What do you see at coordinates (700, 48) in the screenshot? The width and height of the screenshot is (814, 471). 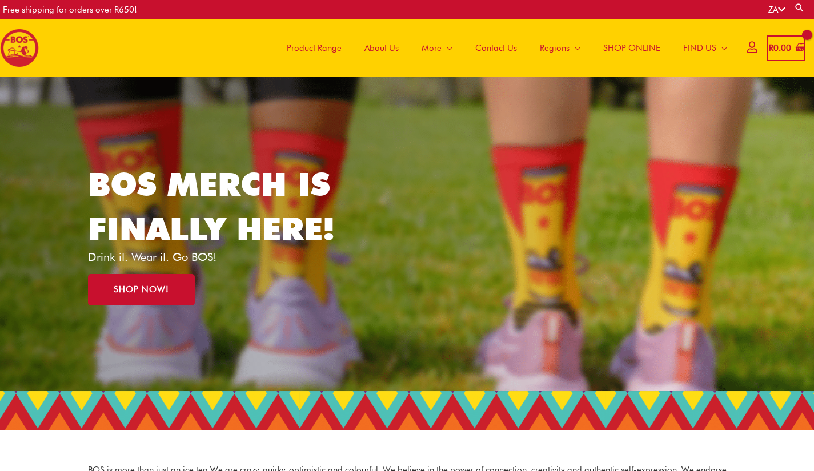 I see `span: FIND US` at bounding box center [700, 48].